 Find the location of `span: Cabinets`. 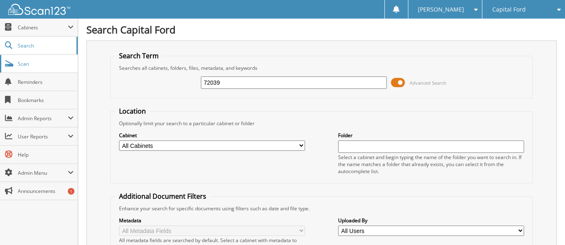

span: Cabinets is located at coordinates (43, 27).